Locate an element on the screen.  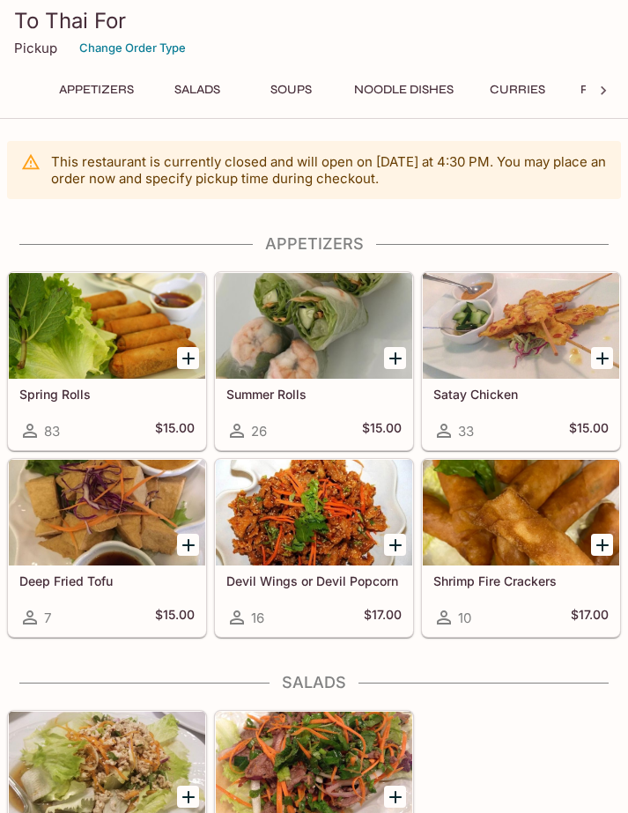
div: Shrimp Fire Crackers is located at coordinates (521, 513).